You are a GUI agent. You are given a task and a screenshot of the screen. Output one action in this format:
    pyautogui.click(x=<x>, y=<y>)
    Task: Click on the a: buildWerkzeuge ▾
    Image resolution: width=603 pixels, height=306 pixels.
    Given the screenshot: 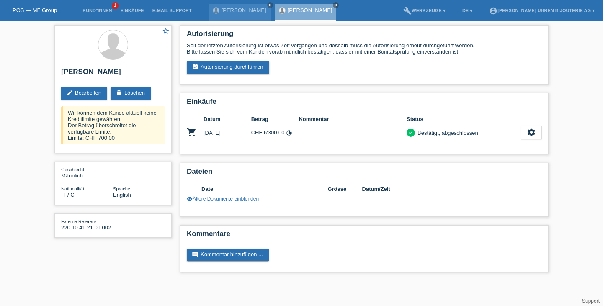 What is the action you would take?
    pyautogui.click(x=424, y=10)
    